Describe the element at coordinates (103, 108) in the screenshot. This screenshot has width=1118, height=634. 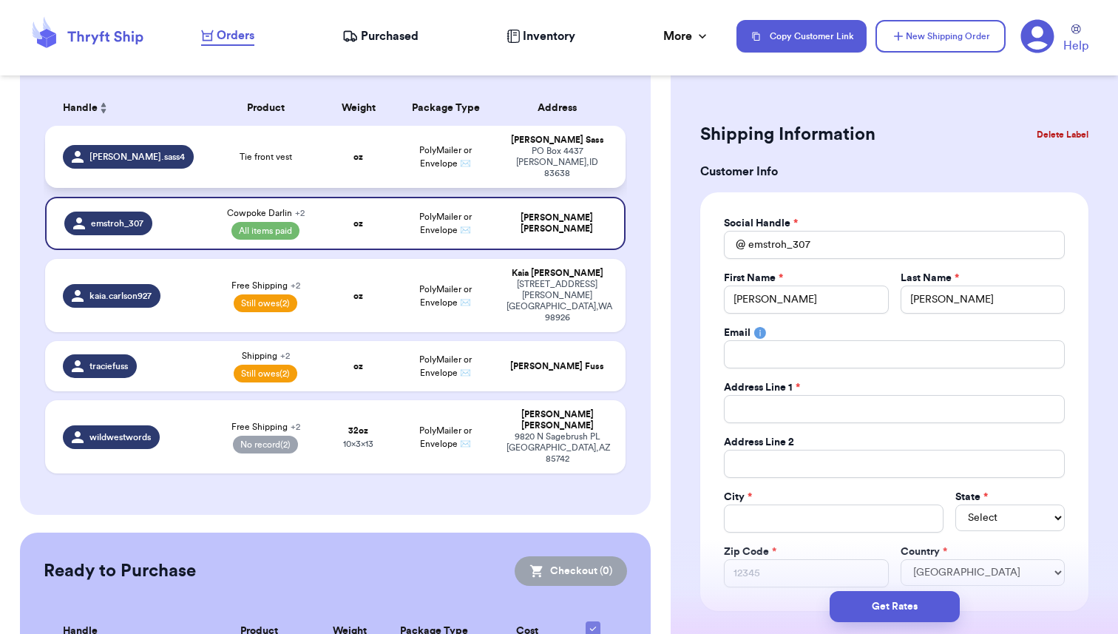
I see `button: Sort ascending` at that location.